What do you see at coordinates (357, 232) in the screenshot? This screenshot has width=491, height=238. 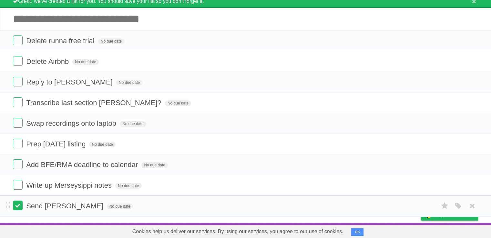 I see `button: OK` at bounding box center [357, 232].